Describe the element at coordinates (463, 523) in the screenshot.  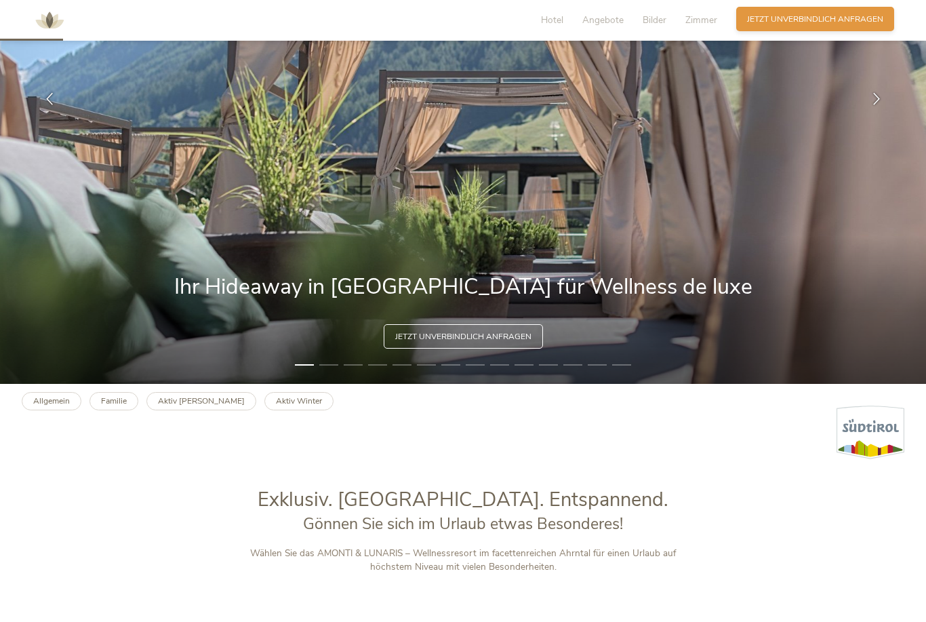
I see `span: Gönnen Sie sich im Urlaub etwas Besonderes!` at that location.